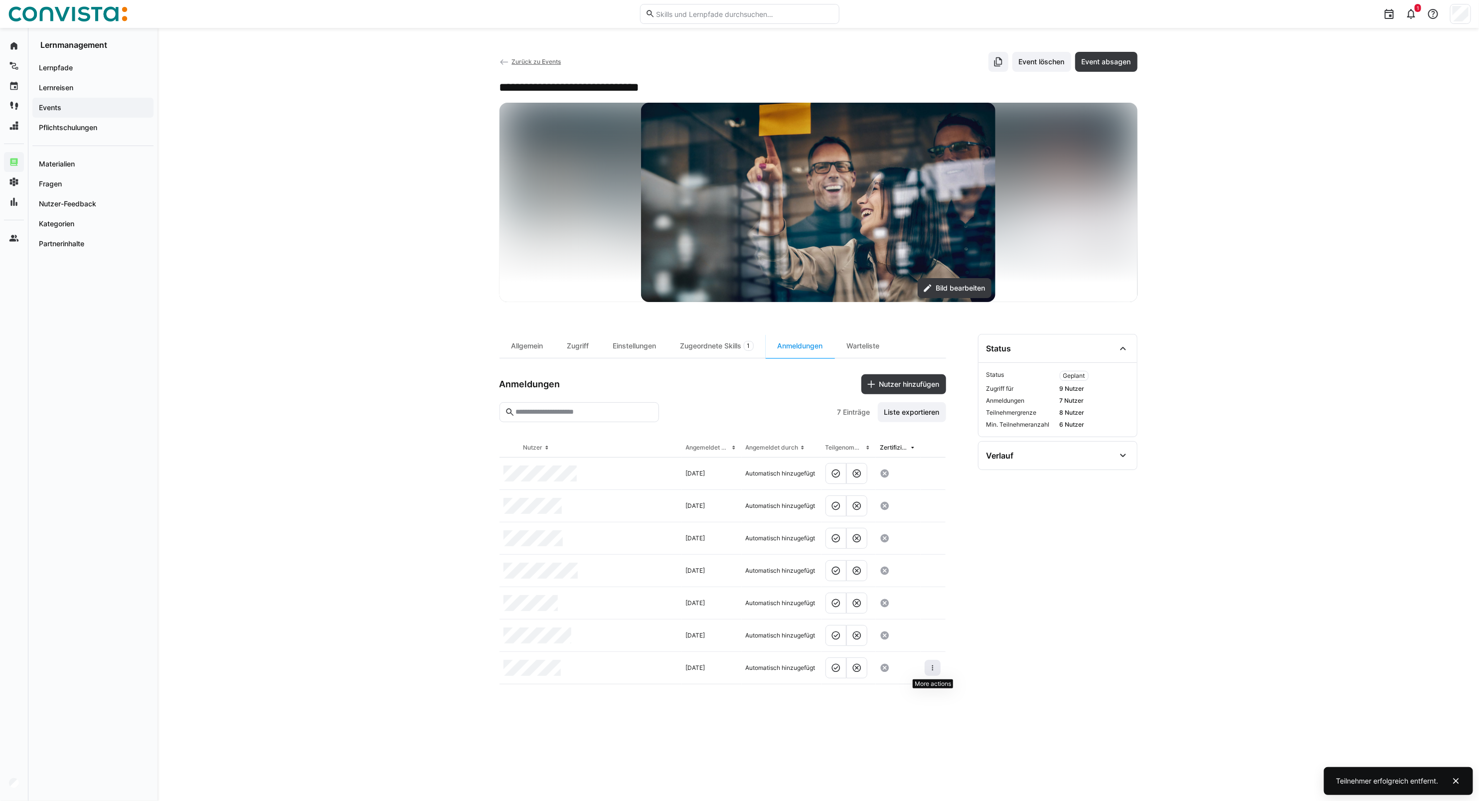 This screenshot has width=1479, height=801. I want to click on div: Einstellungen, so click(635, 346).